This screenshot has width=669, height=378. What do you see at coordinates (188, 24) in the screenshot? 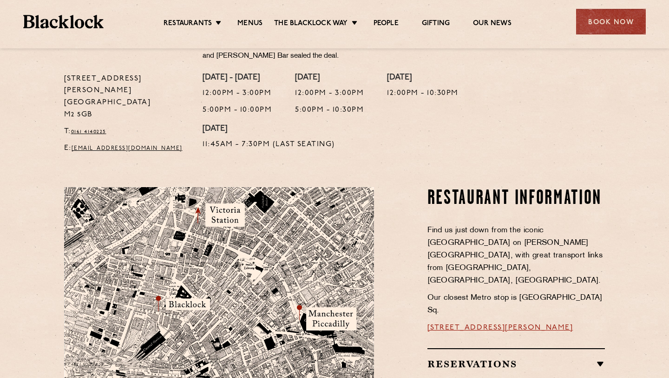
I see `a: Restaurants` at bounding box center [188, 24].